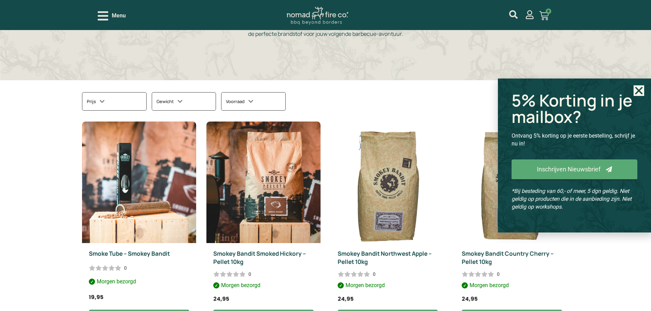 This screenshot has height=311, width=651. Describe the element at coordinates (569, 170) in the screenshot. I see `span: Inschrijven Nieuwsbrief` at that location.